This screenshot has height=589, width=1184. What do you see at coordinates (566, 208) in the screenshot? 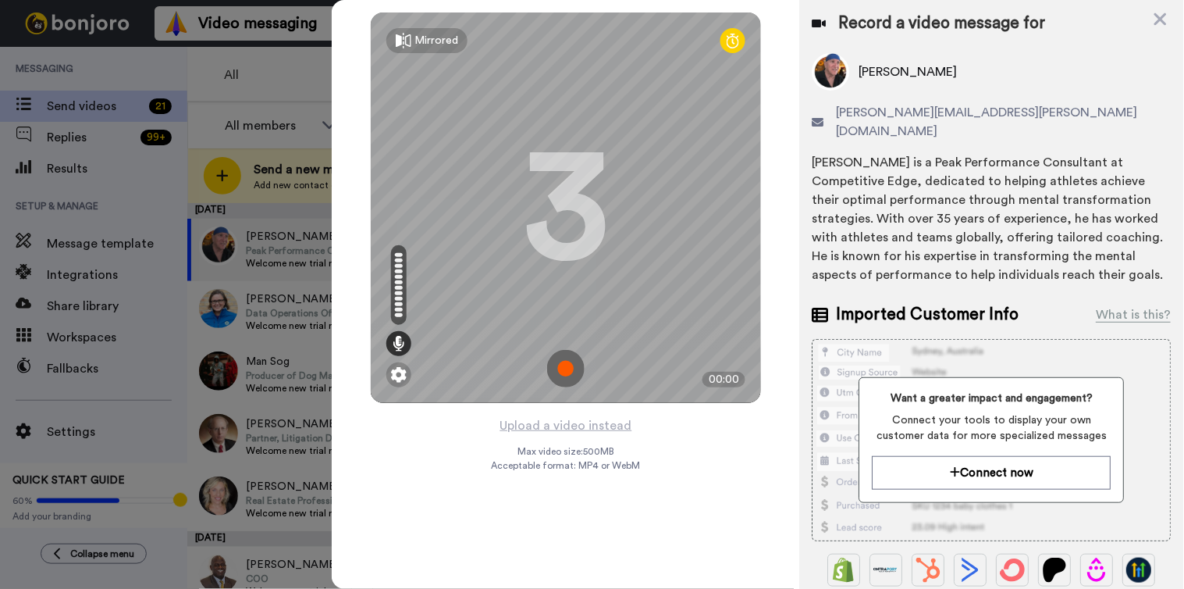
I see `div: 3` at bounding box center [566, 208].